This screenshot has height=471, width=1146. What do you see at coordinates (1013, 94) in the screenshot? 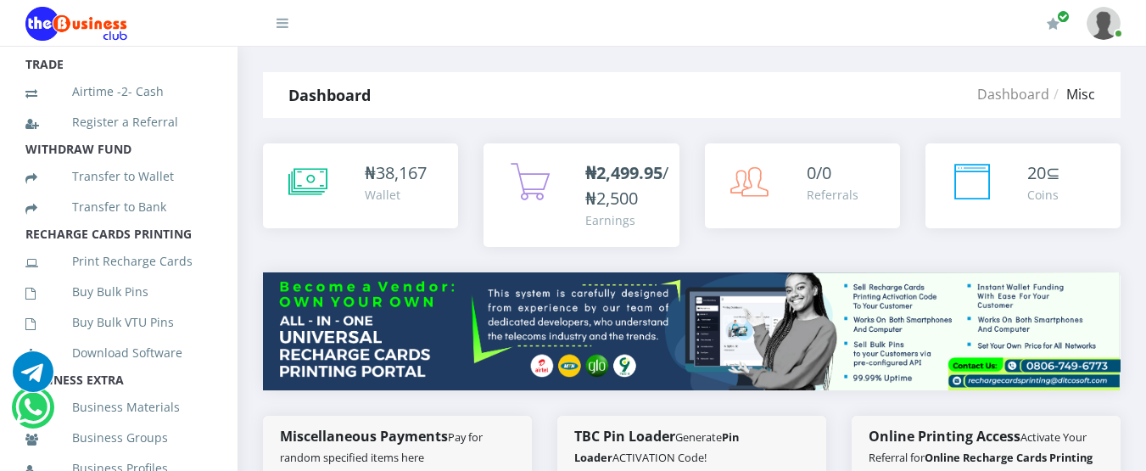
I see `a: Dashboard` at bounding box center [1013, 94].